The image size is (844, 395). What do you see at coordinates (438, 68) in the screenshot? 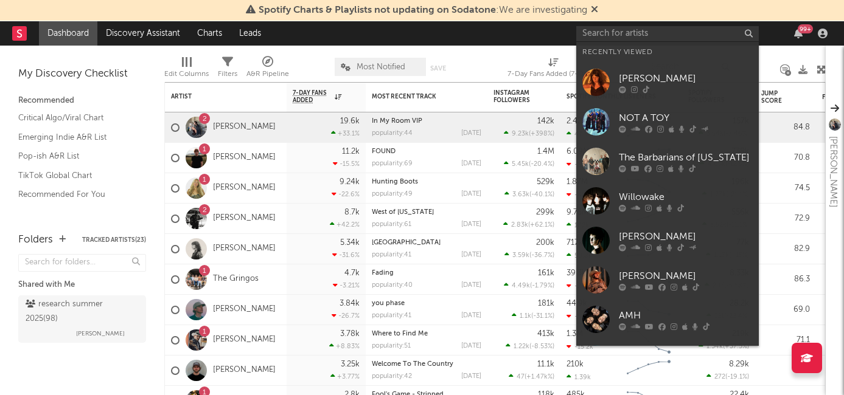
I see `button: Save` at bounding box center [438, 68].